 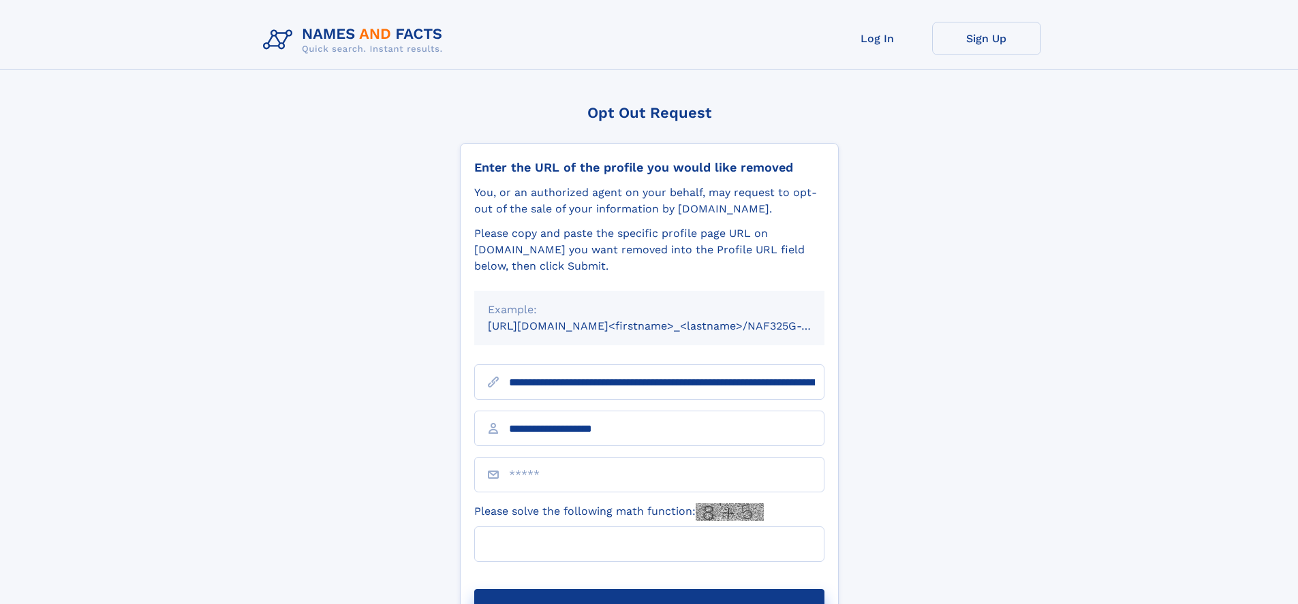 I want to click on a: Log In, so click(x=877, y=38).